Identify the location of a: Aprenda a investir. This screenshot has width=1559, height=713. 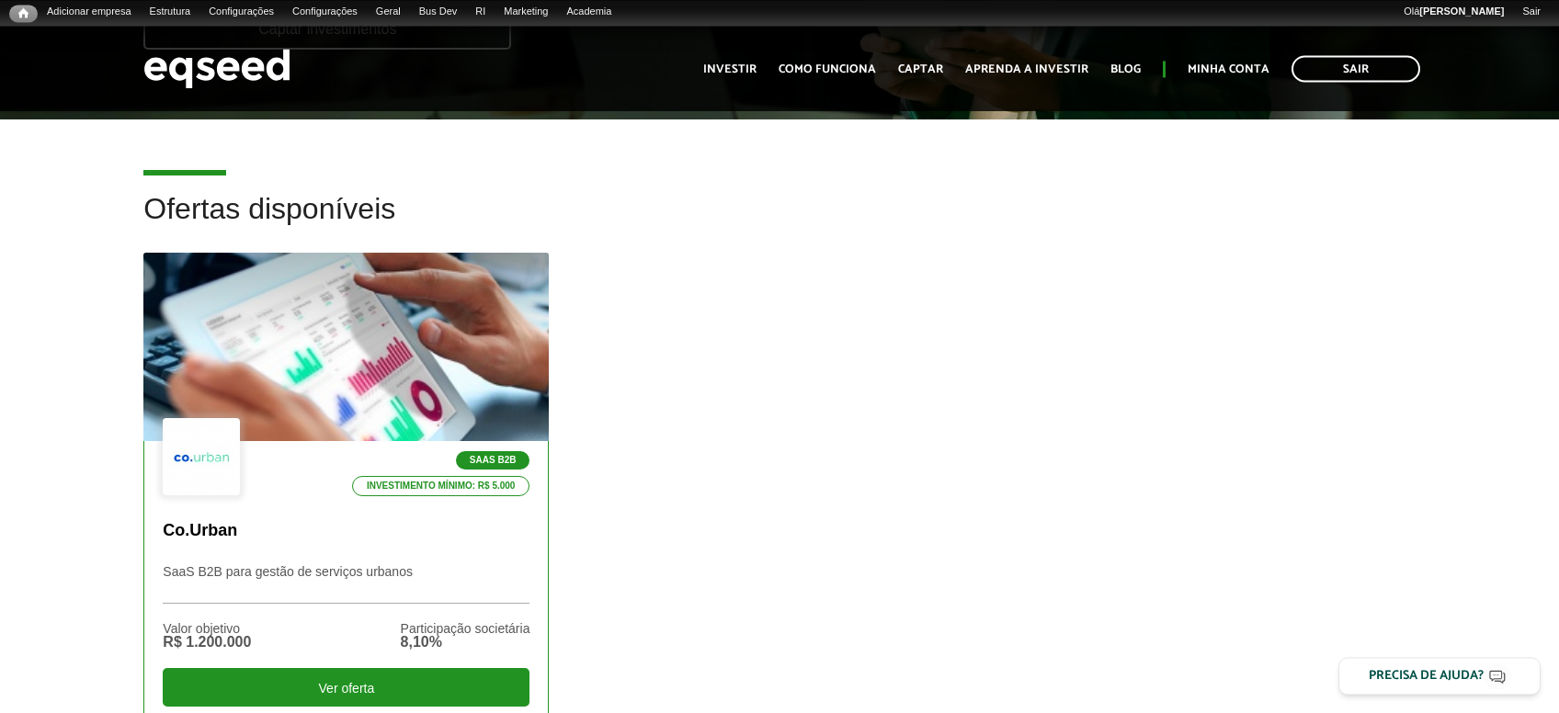
(1026, 69).